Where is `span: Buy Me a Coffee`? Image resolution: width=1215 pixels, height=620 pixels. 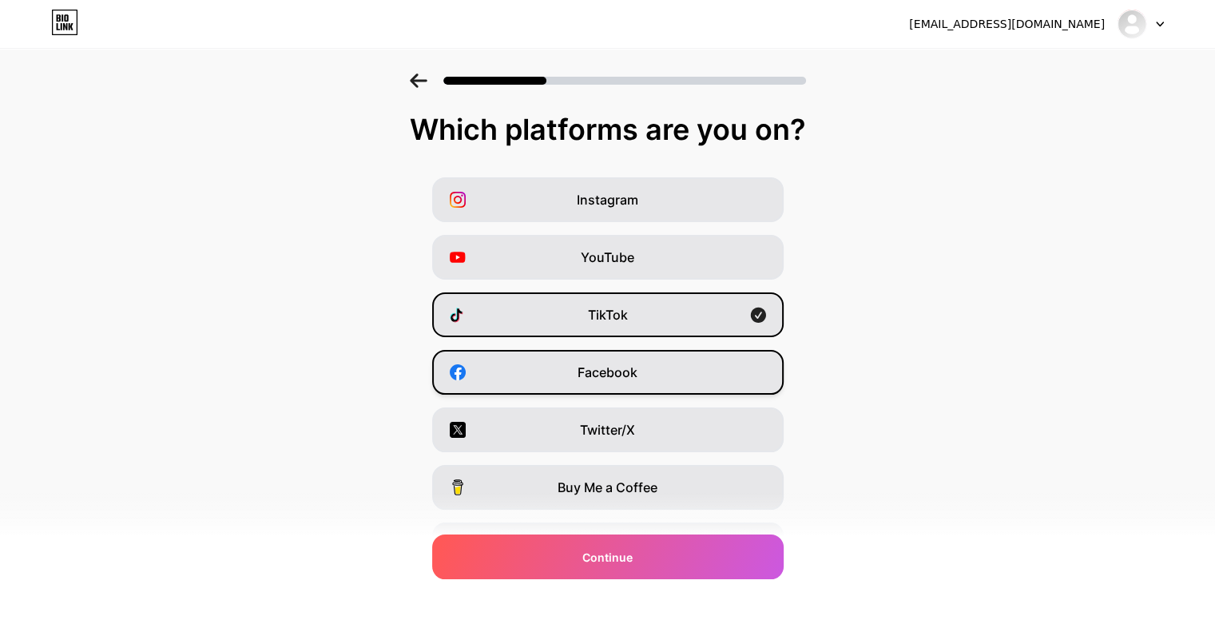
span: Buy Me a Coffee is located at coordinates (607, 487).